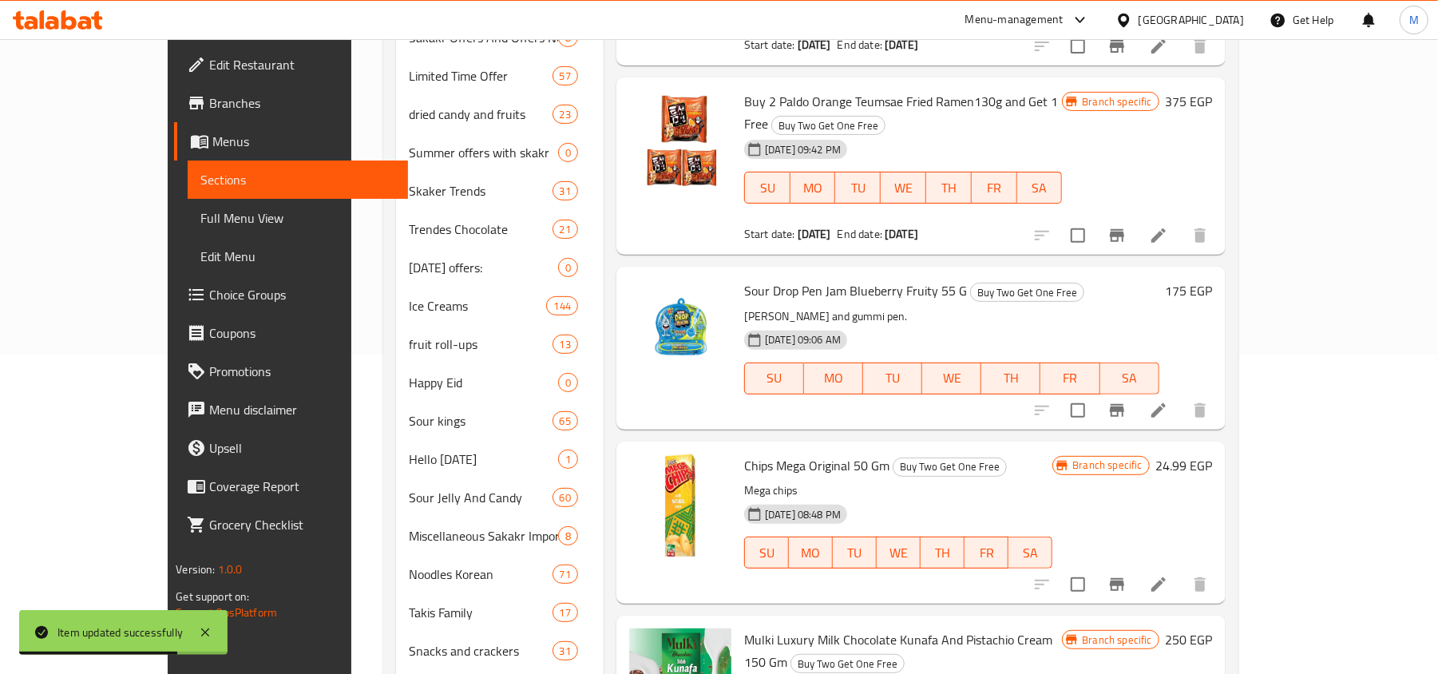  Describe the element at coordinates (483, 382) in the screenshot. I see `span: Happy Eid` at that location.